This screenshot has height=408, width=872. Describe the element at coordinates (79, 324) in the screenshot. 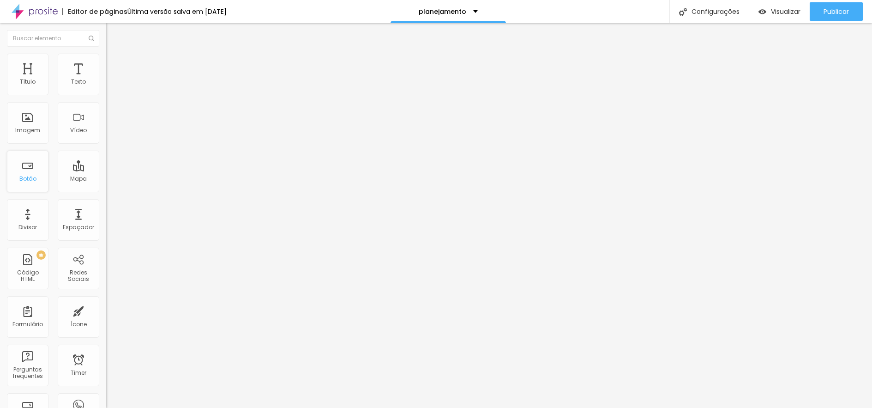

I see `div: Ícone` at that location.